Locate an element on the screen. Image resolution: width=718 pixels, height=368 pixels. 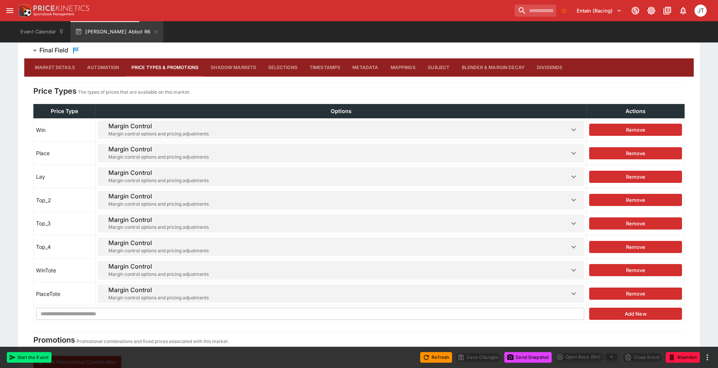
td: Lay is located at coordinates (64, 177).